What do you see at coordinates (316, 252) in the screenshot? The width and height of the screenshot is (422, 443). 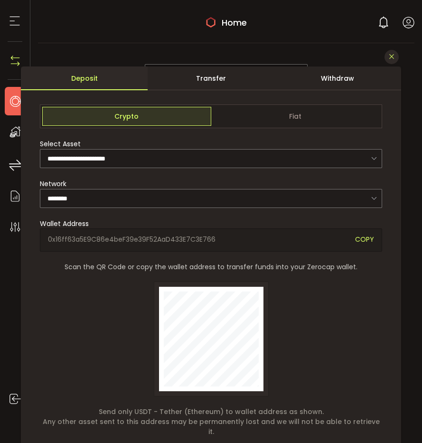 I see `div: Chat Widget` at bounding box center [316, 252].